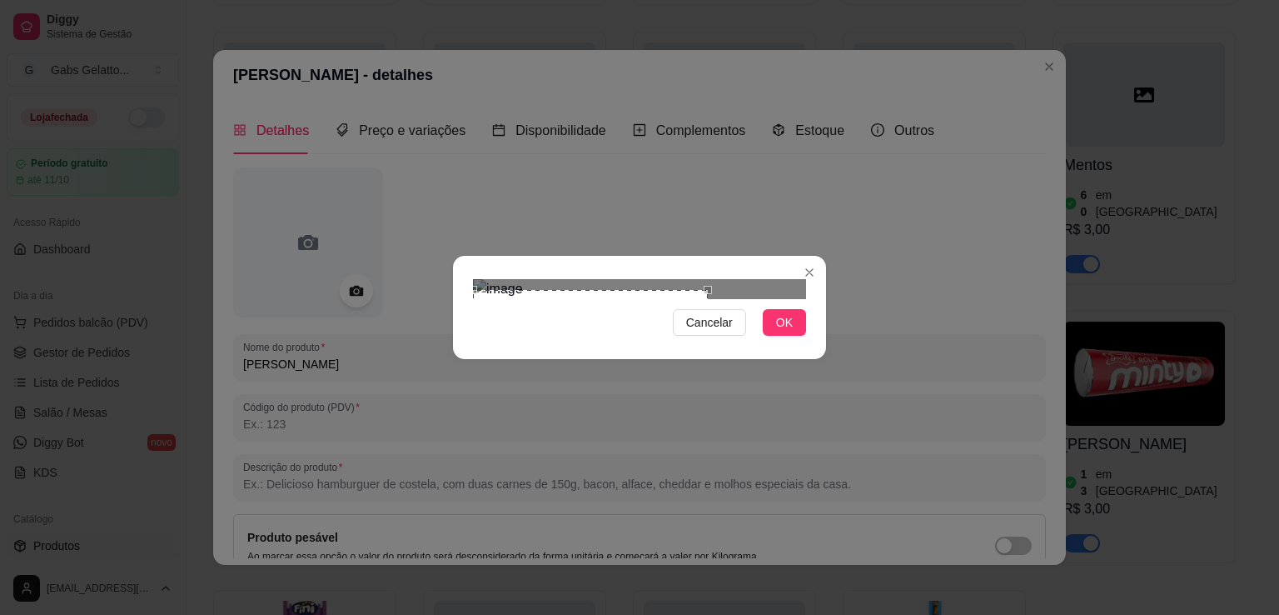 The height and width of the screenshot is (615, 1279). I want to click on div: Use the arrow keys to move the crop selection area, so click(590, 407).